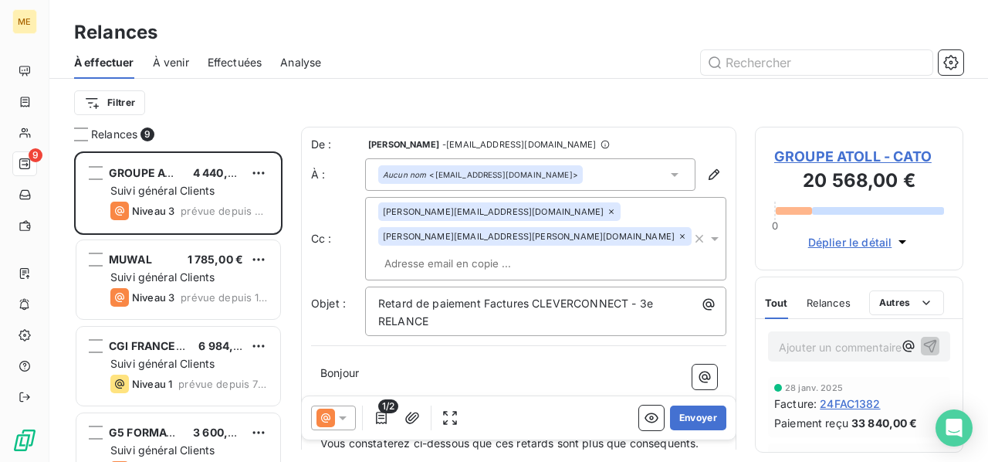 The height and width of the screenshot is (462, 988). I want to click on div: Open Intercom Messenger, so click(954, 428).